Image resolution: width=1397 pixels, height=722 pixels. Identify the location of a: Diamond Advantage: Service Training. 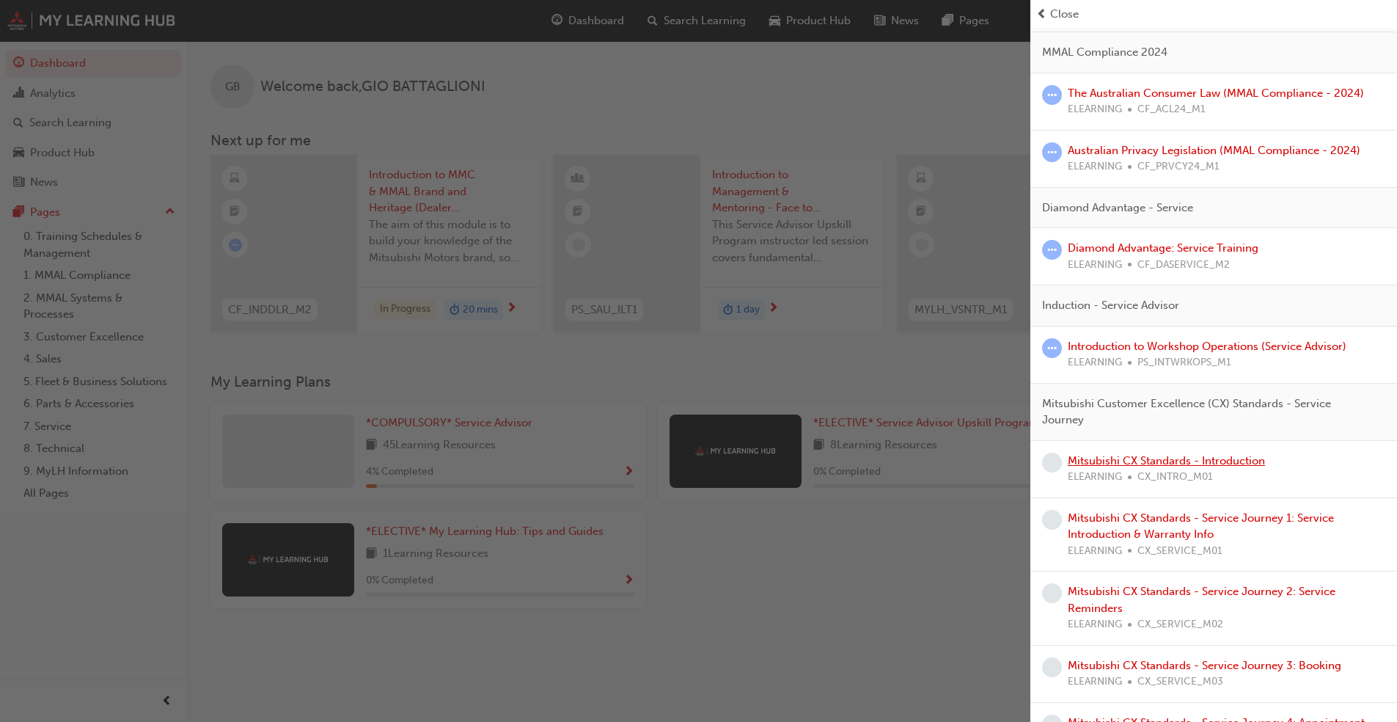
(1163, 248).